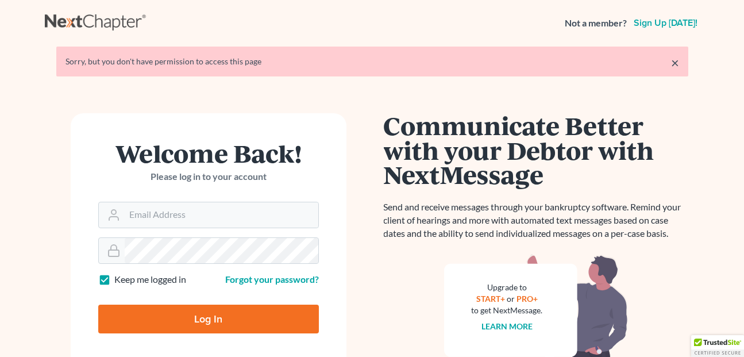  What do you see at coordinates (507, 310) in the screenshot?
I see `div: to get NextMessage.` at bounding box center [507, 310].